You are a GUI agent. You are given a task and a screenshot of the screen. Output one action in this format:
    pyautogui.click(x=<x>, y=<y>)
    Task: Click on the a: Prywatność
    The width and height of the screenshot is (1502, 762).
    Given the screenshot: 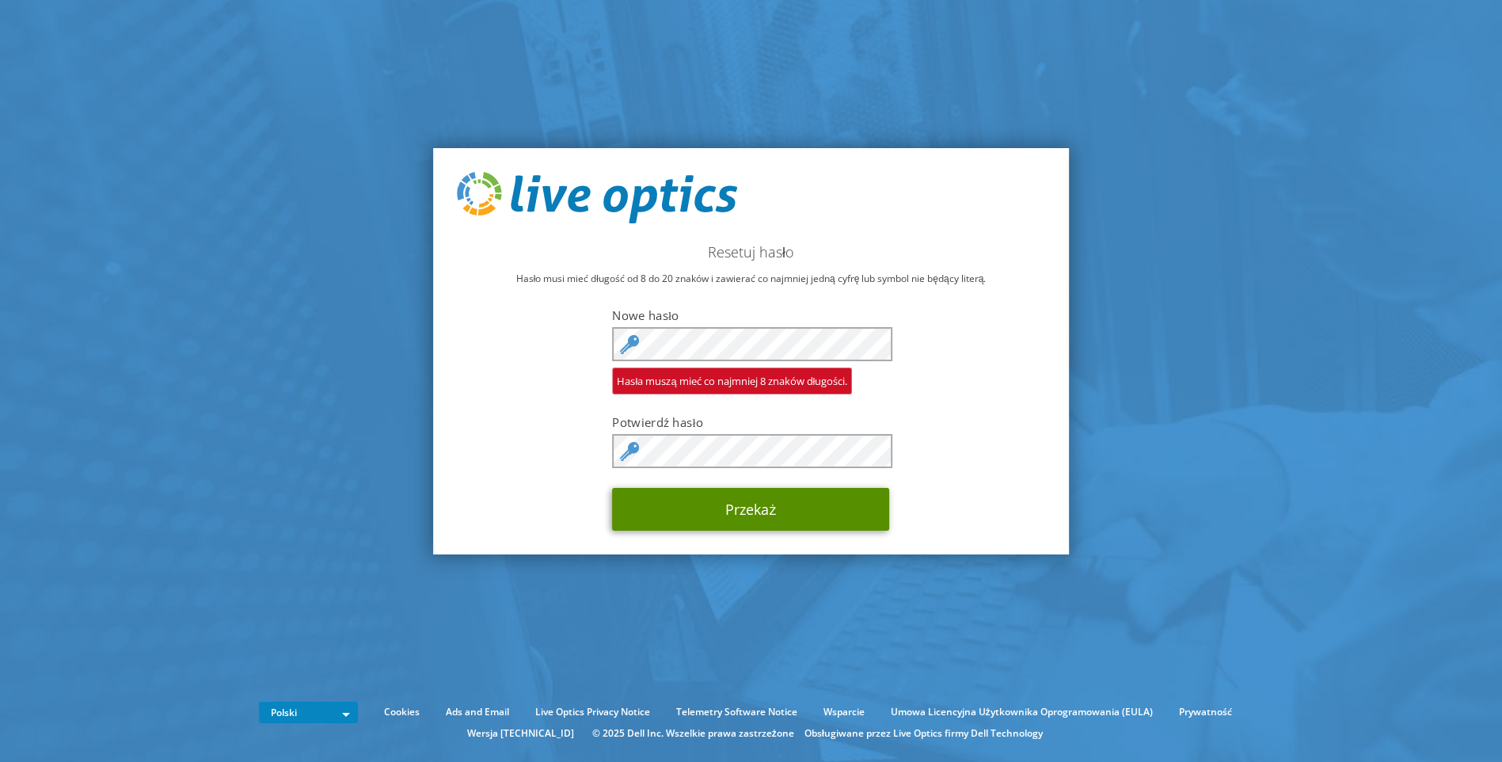 What is the action you would take?
    pyautogui.click(x=1205, y=712)
    